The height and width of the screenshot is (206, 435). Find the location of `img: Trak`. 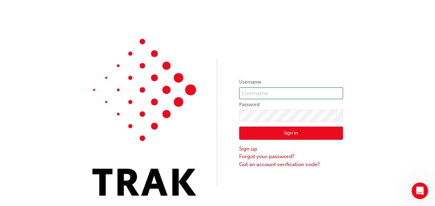

img: Trak is located at coordinates (144, 117).